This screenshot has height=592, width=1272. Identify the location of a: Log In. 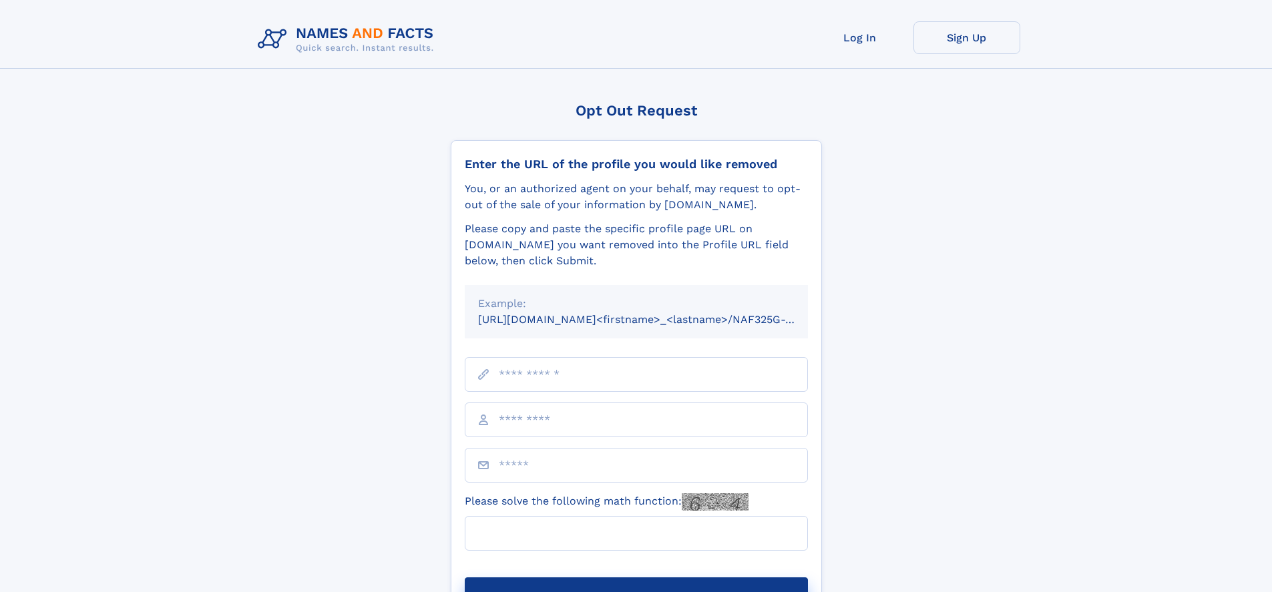
(860, 37).